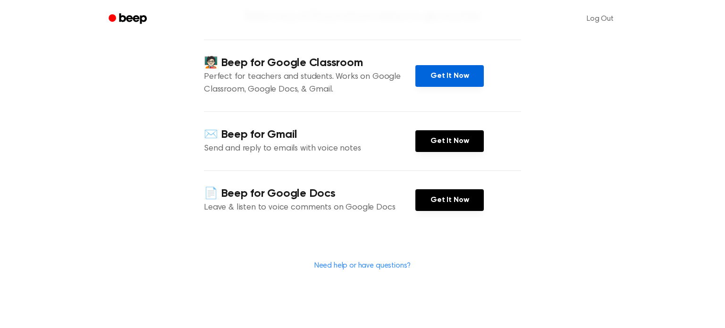  I want to click on a: Beep, so click(128, 19).